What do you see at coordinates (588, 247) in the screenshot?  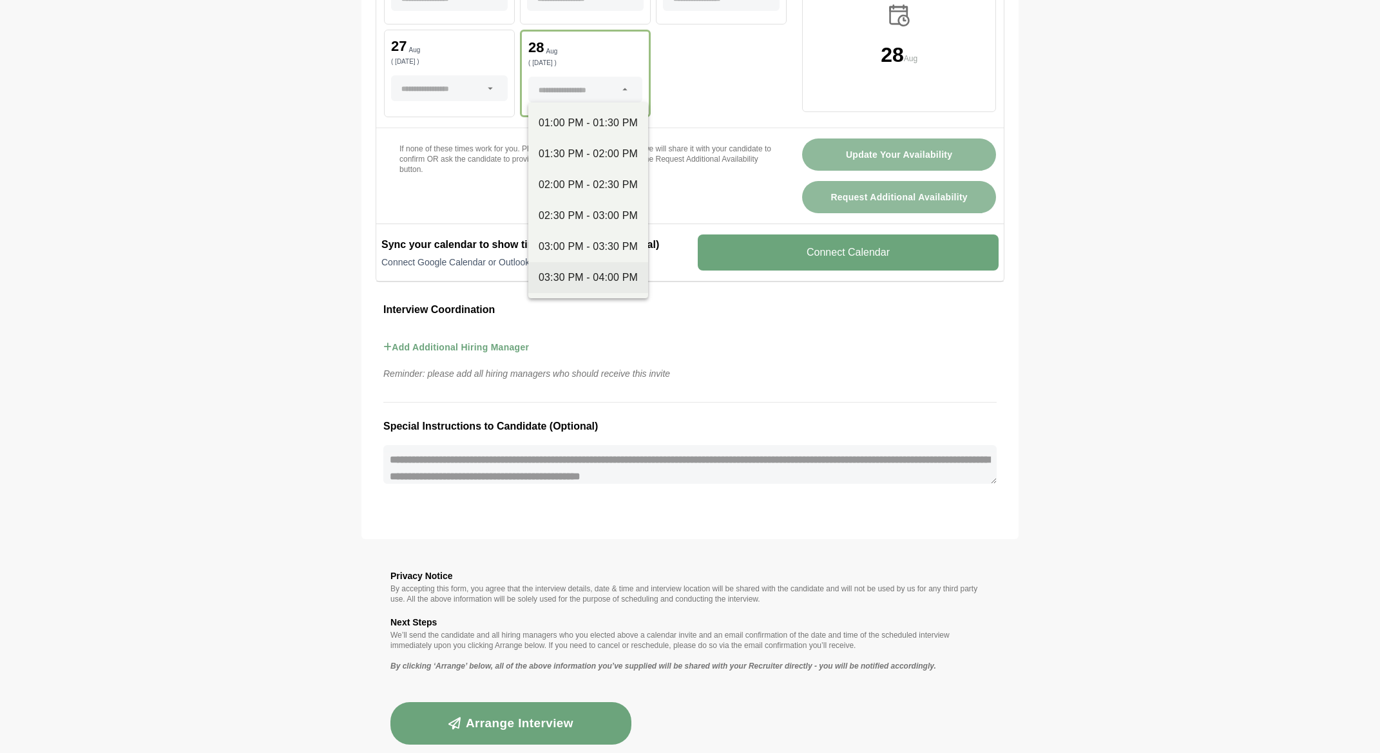 I see `div: 03:00 PM - 03:30 PM` at bounding box center [588, 247].